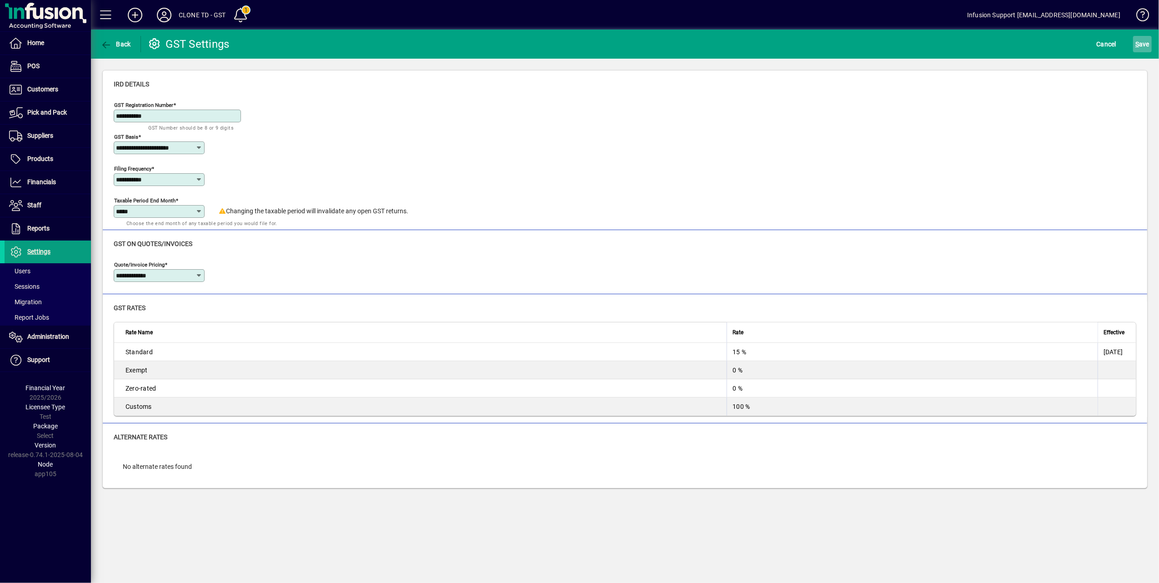  I want to click on span: Version, so click(45, 445).